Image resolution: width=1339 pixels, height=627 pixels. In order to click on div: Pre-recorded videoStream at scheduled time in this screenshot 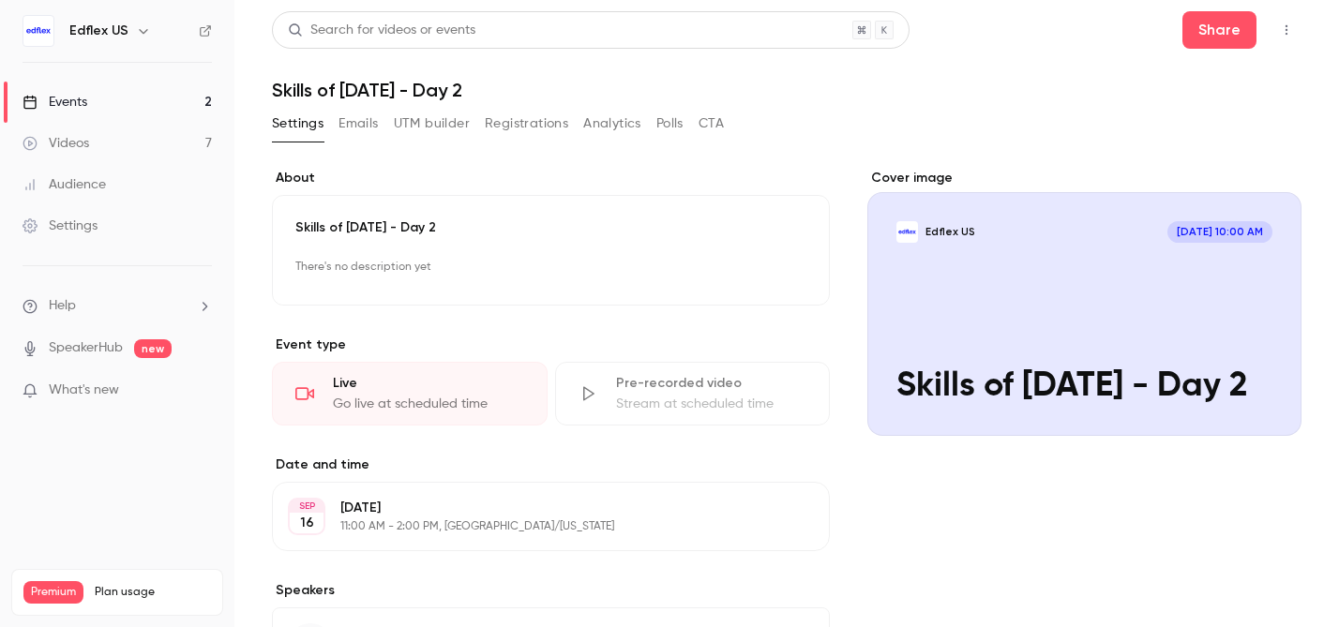, I will do `click(693, 394)`.